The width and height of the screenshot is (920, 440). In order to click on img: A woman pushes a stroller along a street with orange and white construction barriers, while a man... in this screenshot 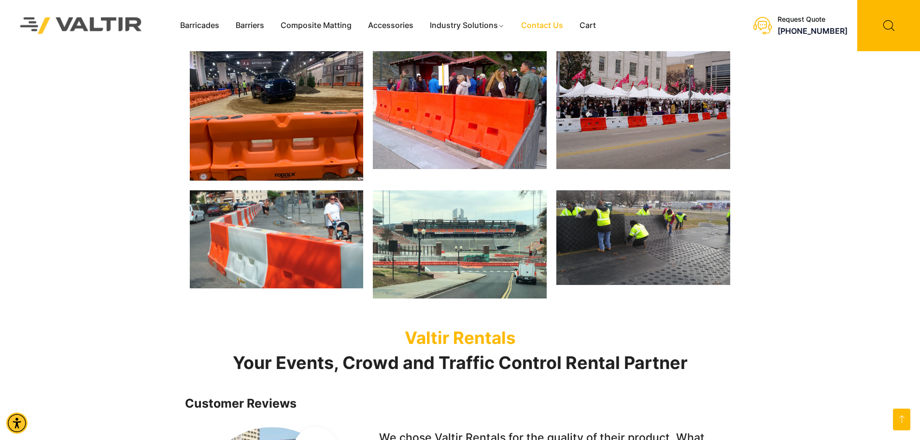, I will do `click(277, 239)`.